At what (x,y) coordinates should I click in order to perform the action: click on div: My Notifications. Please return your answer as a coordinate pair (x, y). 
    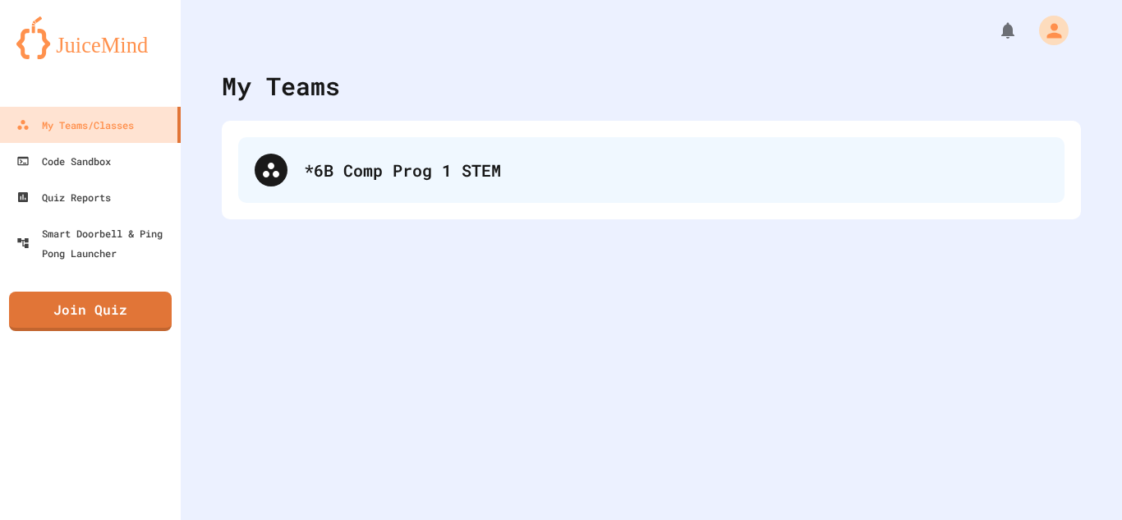
    Looking at the image, I should click on (994, 30).